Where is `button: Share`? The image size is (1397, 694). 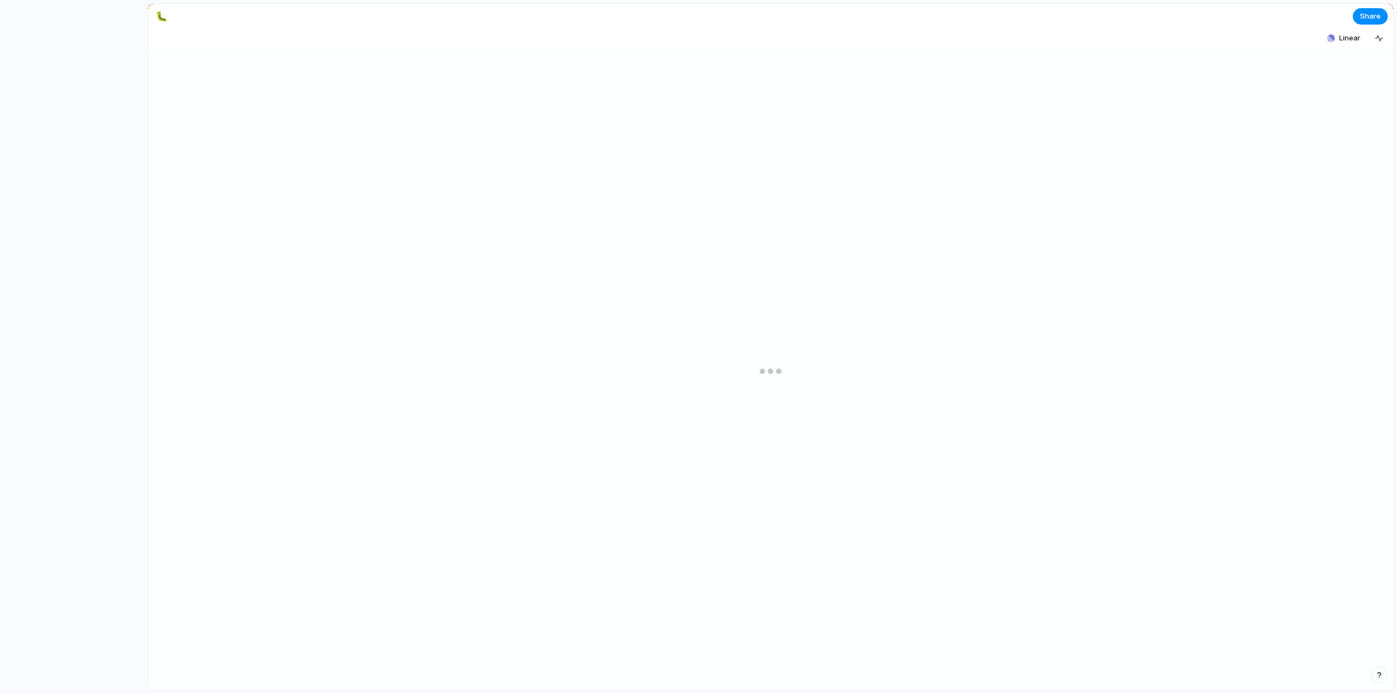 button: Share is located at coordinates (1370, 16).